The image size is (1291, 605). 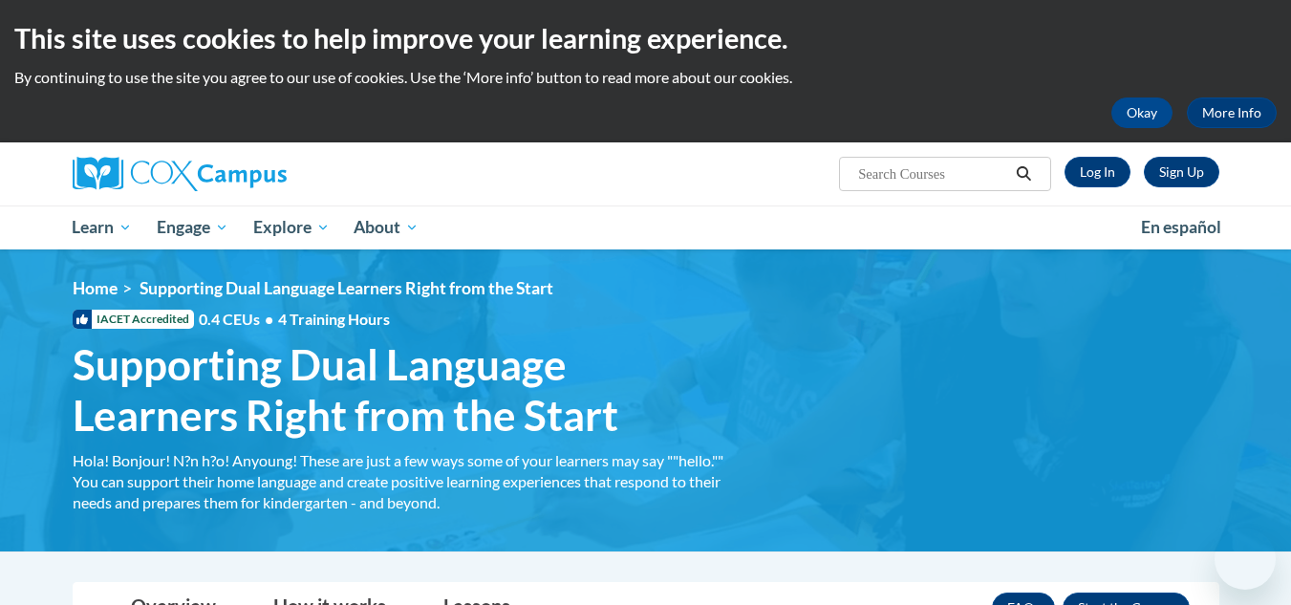 What do you see at coordinates (292, 228) in the screenshot?
I see `a: Explore` at bounding box center [292, 228].